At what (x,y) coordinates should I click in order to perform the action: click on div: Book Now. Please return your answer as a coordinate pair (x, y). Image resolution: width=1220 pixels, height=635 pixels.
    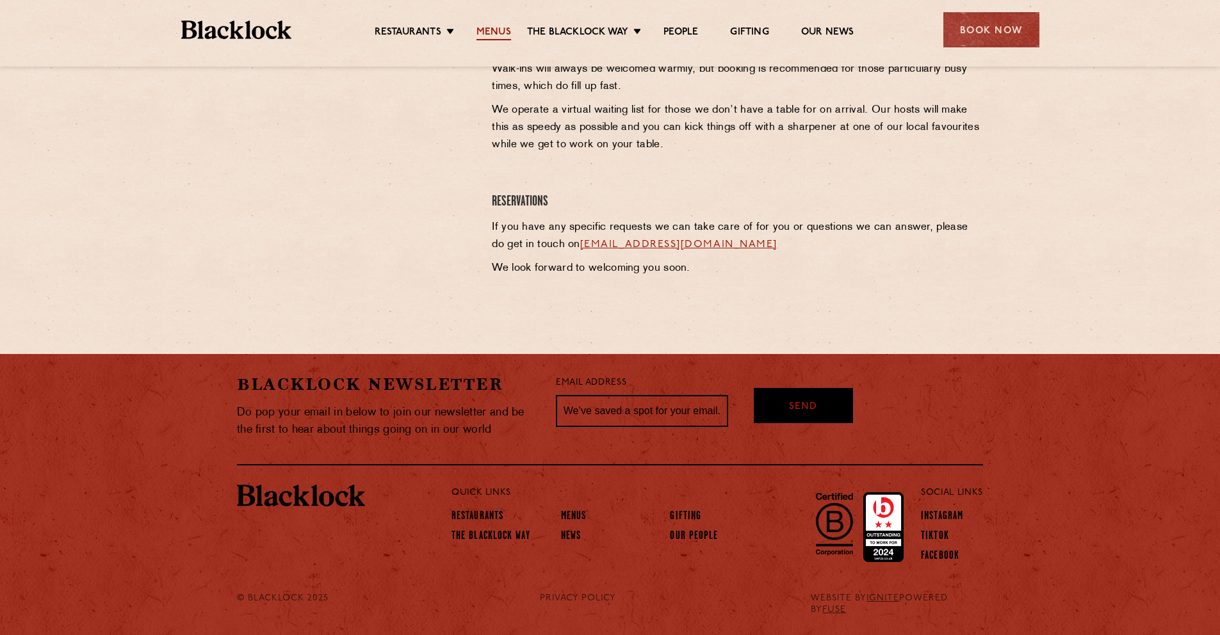
    Looking at the image, I should click on (991, 29).